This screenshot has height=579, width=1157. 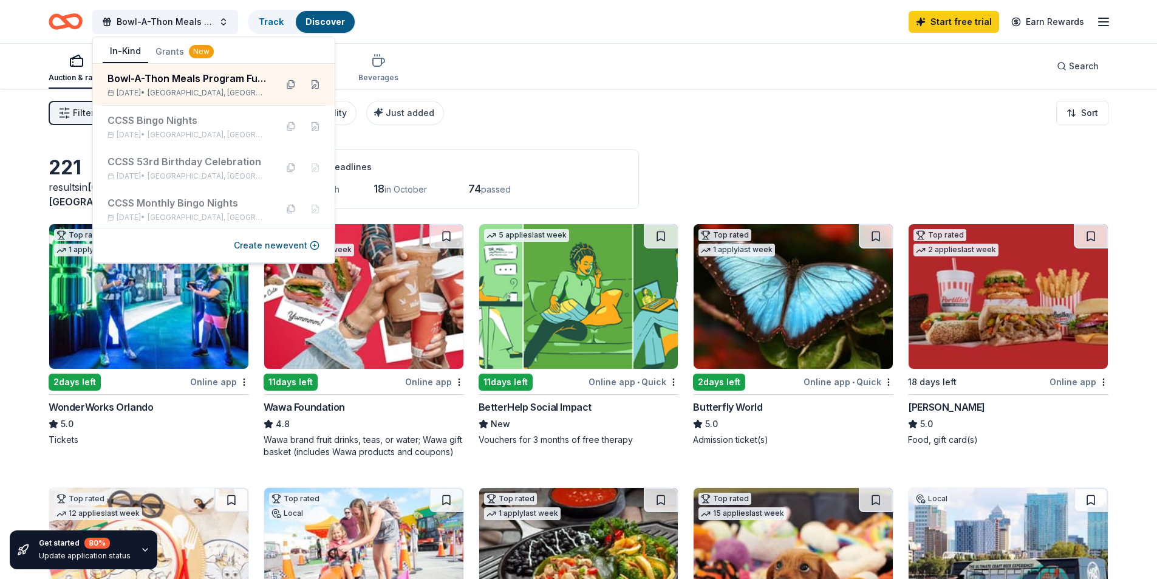 What do you see at coordinates (405, 113) in the screenshot?
I see `button: Just added` at bounding box center [405, 113].